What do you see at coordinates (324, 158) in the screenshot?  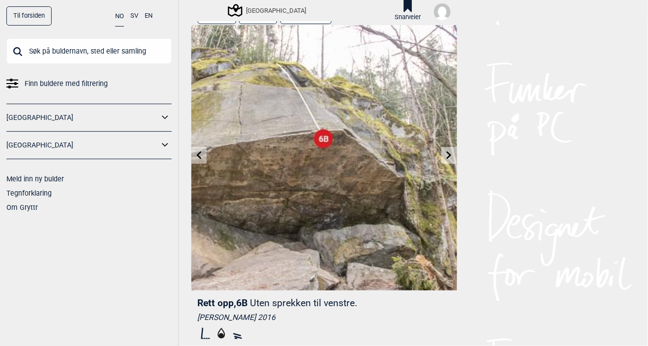 I see `img: Rett opp` at bounding box center [324, 158].